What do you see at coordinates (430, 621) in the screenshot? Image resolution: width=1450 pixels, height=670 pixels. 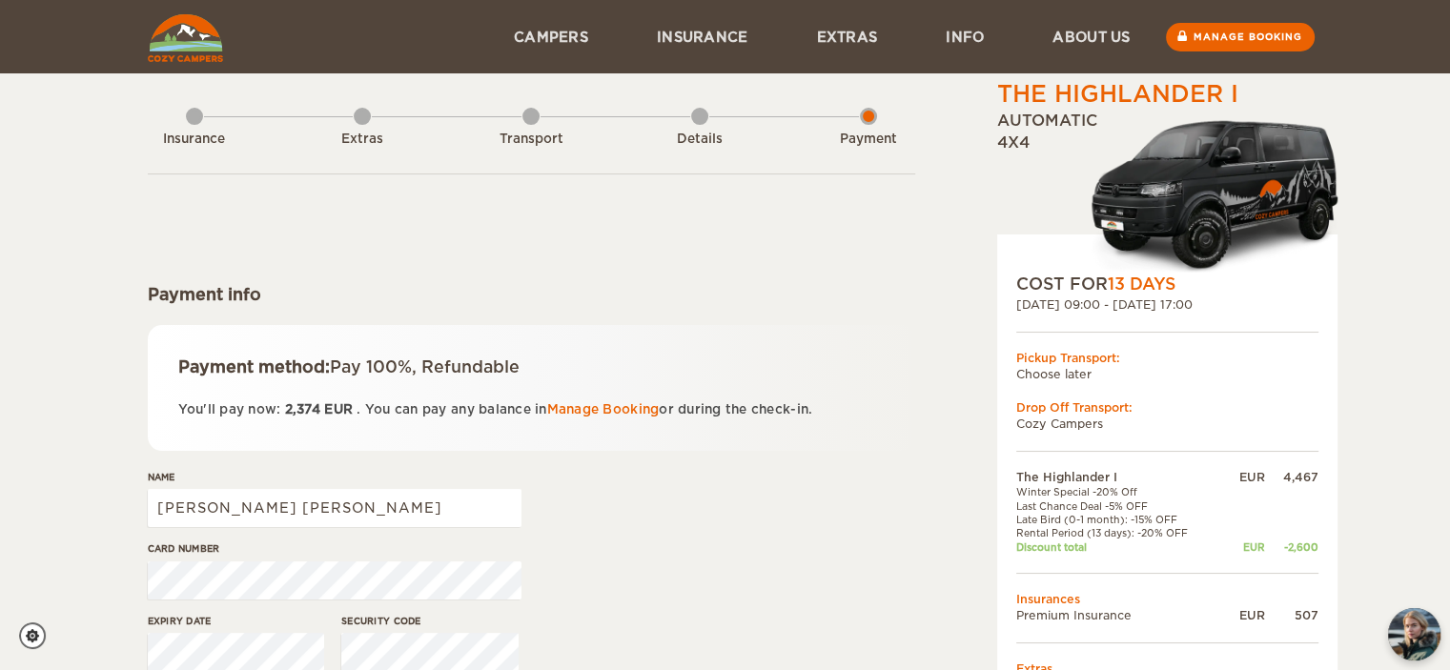 I see `label: Security code` at bounding box center [430, 621].